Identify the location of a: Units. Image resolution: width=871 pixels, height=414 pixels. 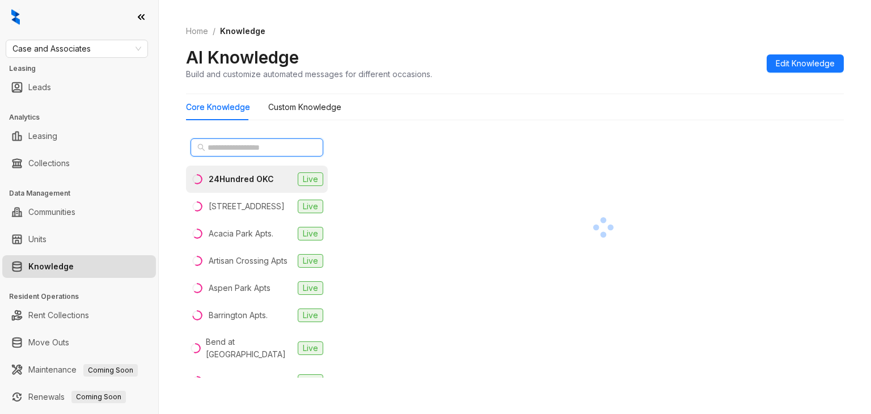
(37, 239).